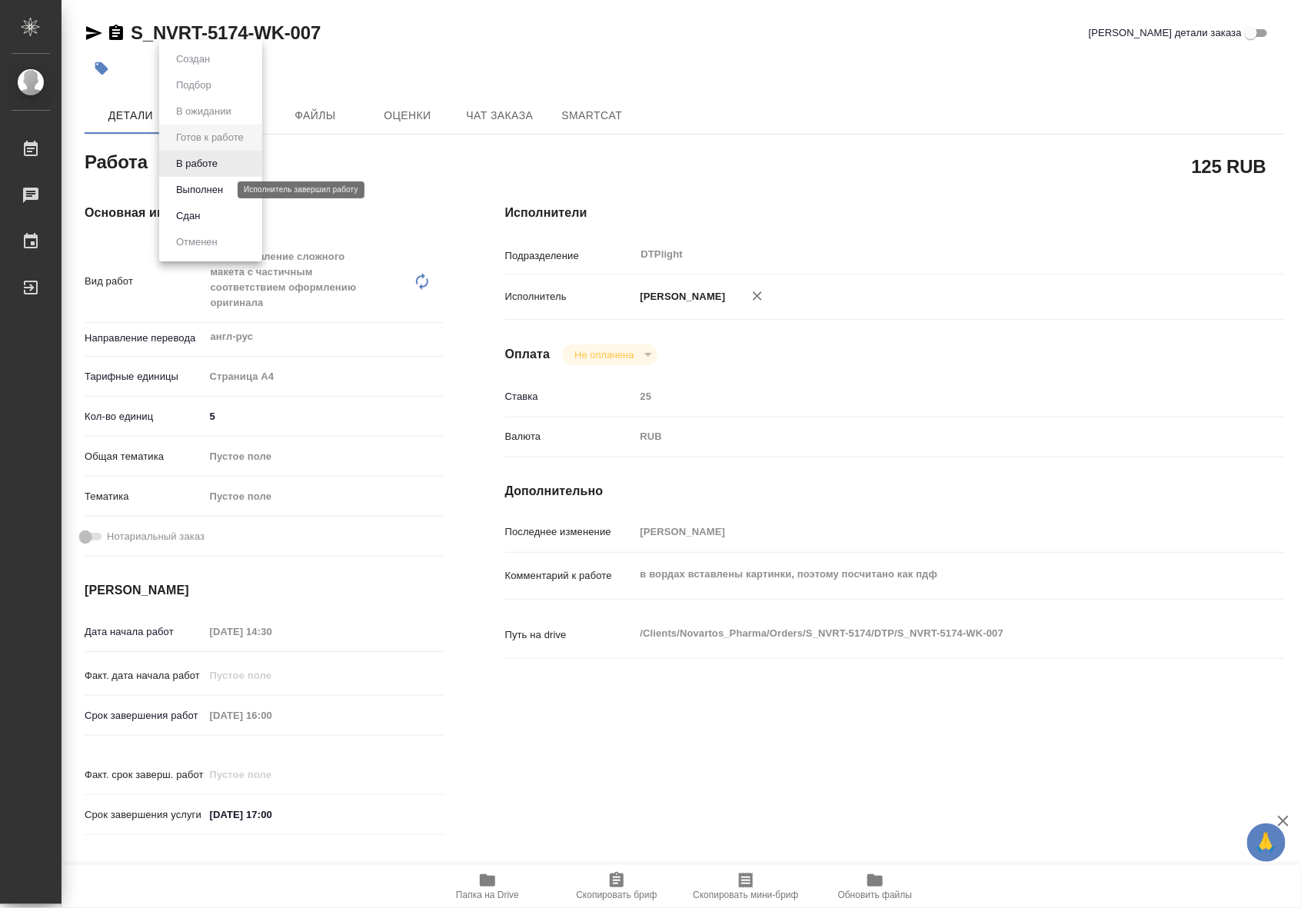 The height and width of the screenshot is (908, 1301). I want to click on button: Готов к работе, so click(210, 138).